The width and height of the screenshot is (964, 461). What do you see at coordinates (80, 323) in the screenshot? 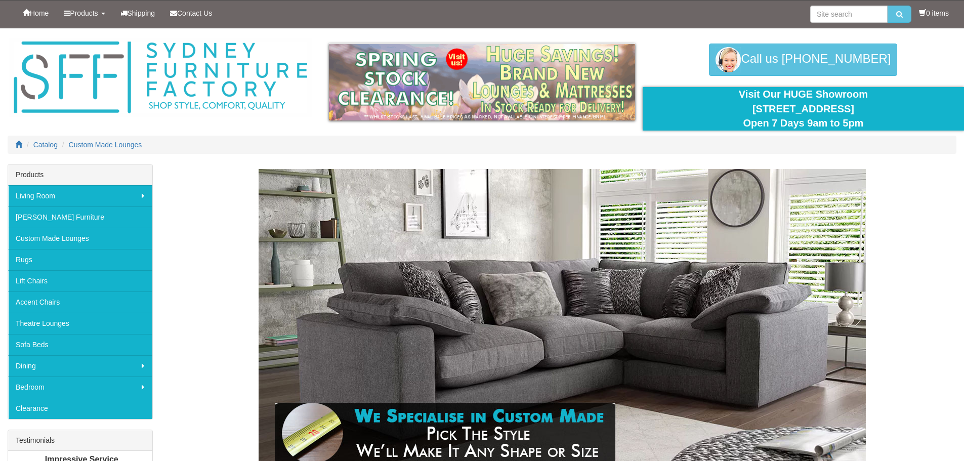
I see `a: Theatre Lounges` at bounding box center [80, 323].